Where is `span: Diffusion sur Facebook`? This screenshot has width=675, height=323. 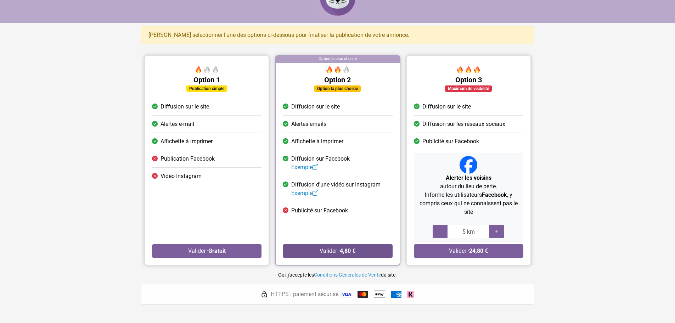 span: Diffusion sur Facebook is located at coordinates (320, 163).